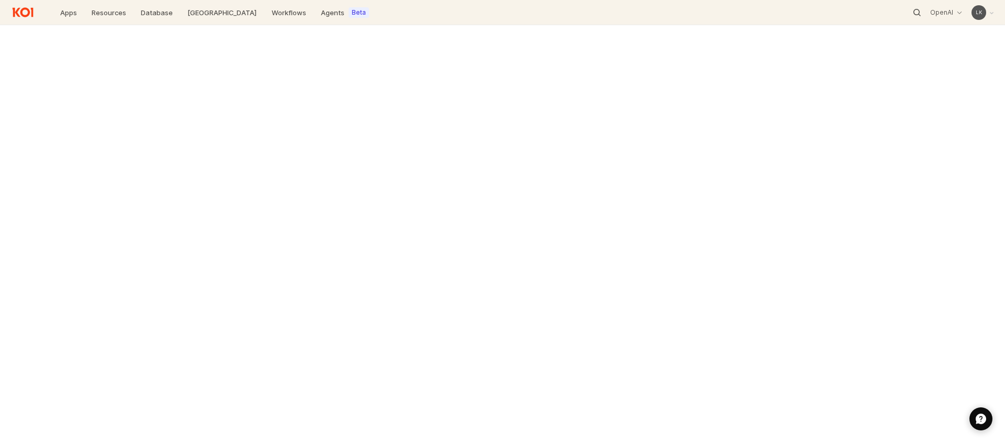 The width and height of the screenshot is (1005, 443). What do you see at coordinates (942, 13) in the screenshot?
I see `p: OpenAI` at bounding box center [942, 13].